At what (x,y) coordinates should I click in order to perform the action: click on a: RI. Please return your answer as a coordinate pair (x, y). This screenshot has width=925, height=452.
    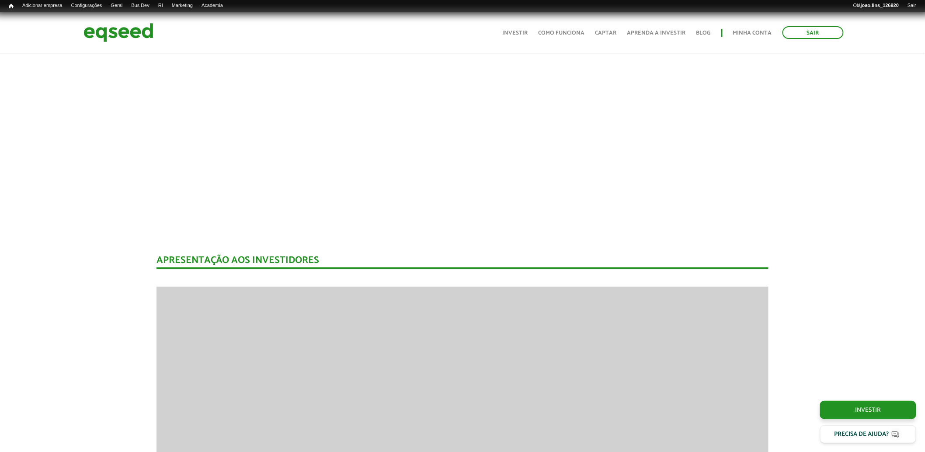
    Looking at the image, I should click on (160, 6).